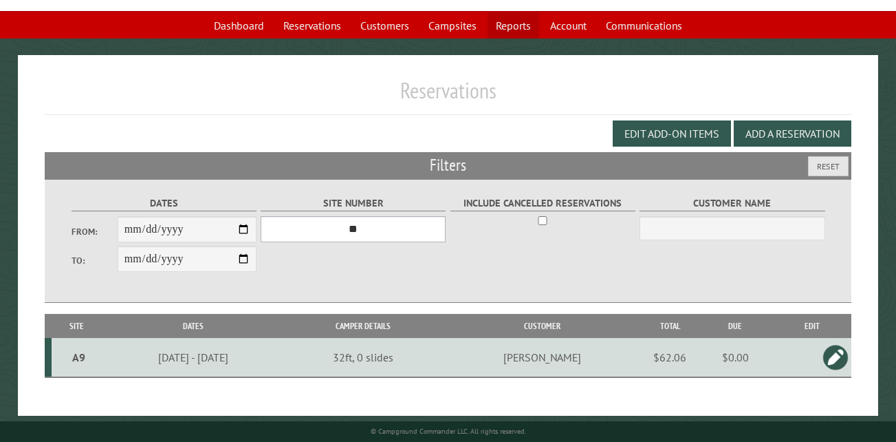 This screenshot has width=896, height=442. I want to click on label: Customer Name, so click(732, 203).